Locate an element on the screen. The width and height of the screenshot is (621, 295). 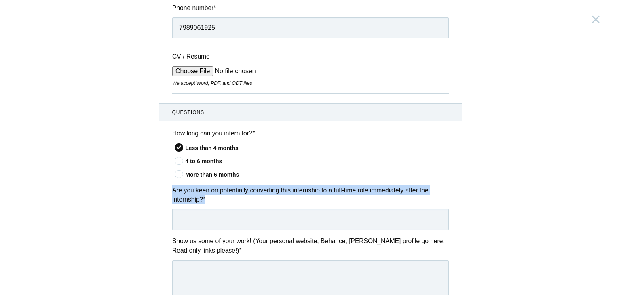
label: Are you keen on potentially converting this internship to a full-time role immediately after the ... is located at coordinates (311, 195).